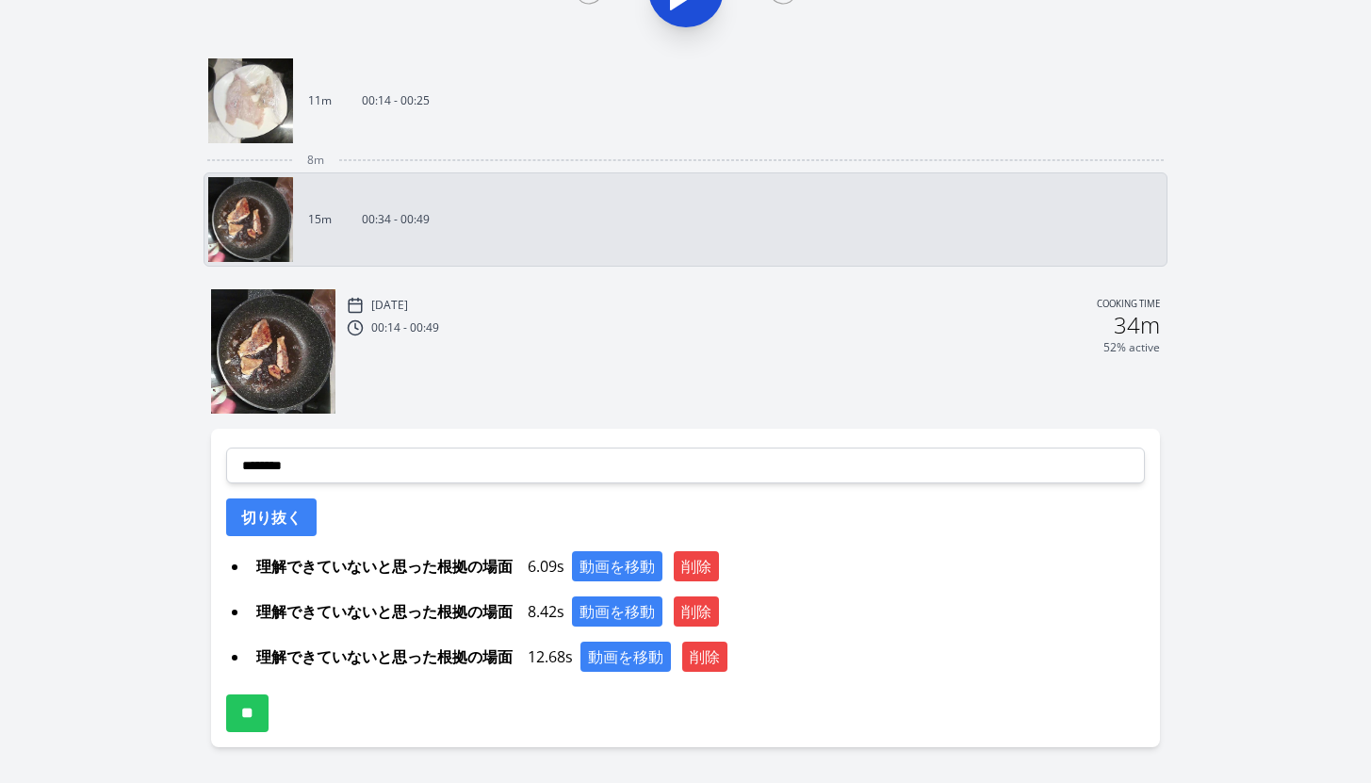 This screenshot has width=1371, height=783. Describe the element at coordinates (271, 517) in the screenshot. I see `button: 切り抜く` at that location.